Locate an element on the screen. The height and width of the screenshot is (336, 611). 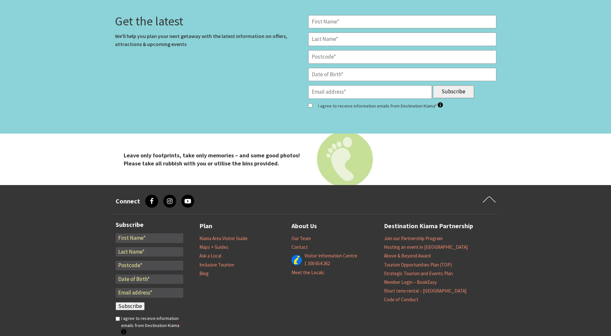
a: Ask a Local is located at coordinates (210, 256).